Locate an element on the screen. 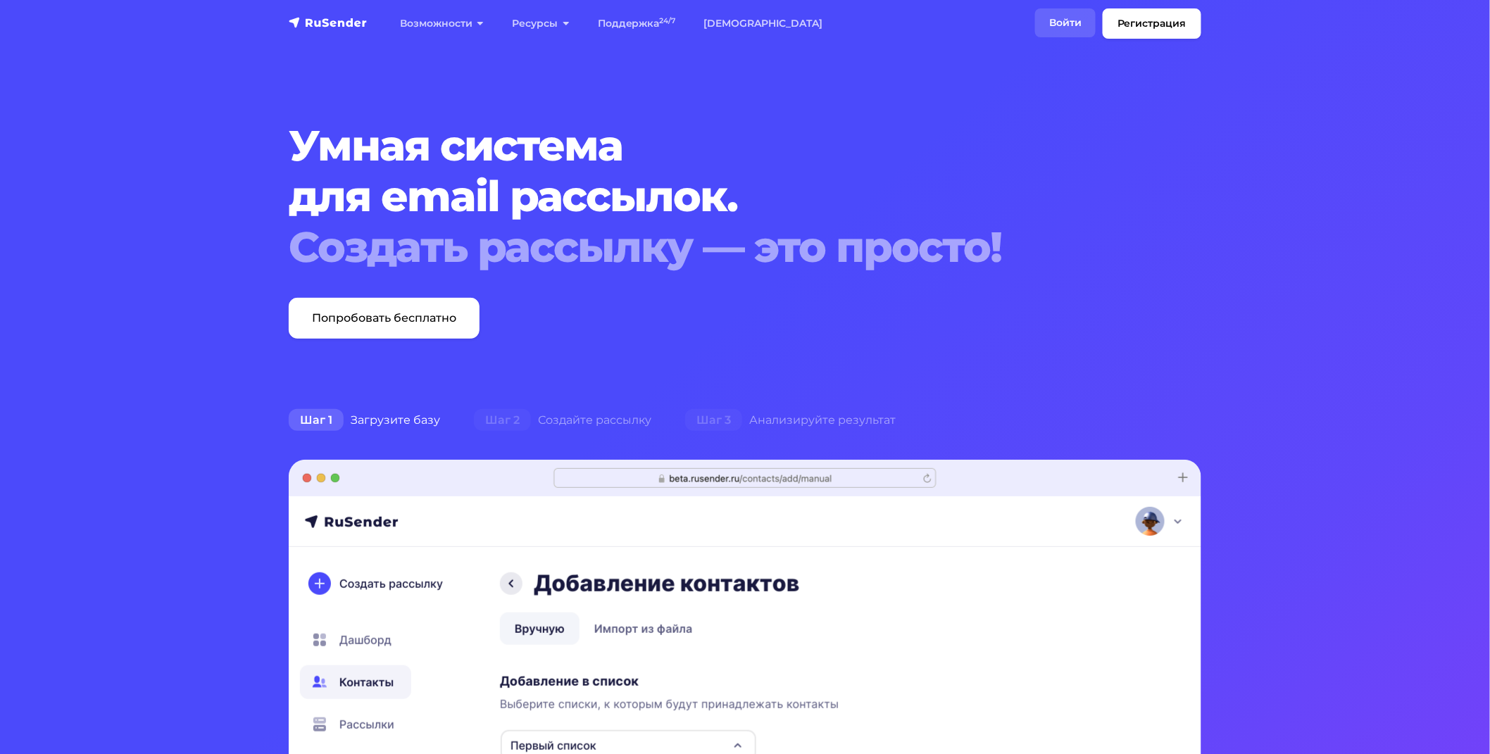  h1: Умная система для email рассылок. is located at coordinates (706, 196).